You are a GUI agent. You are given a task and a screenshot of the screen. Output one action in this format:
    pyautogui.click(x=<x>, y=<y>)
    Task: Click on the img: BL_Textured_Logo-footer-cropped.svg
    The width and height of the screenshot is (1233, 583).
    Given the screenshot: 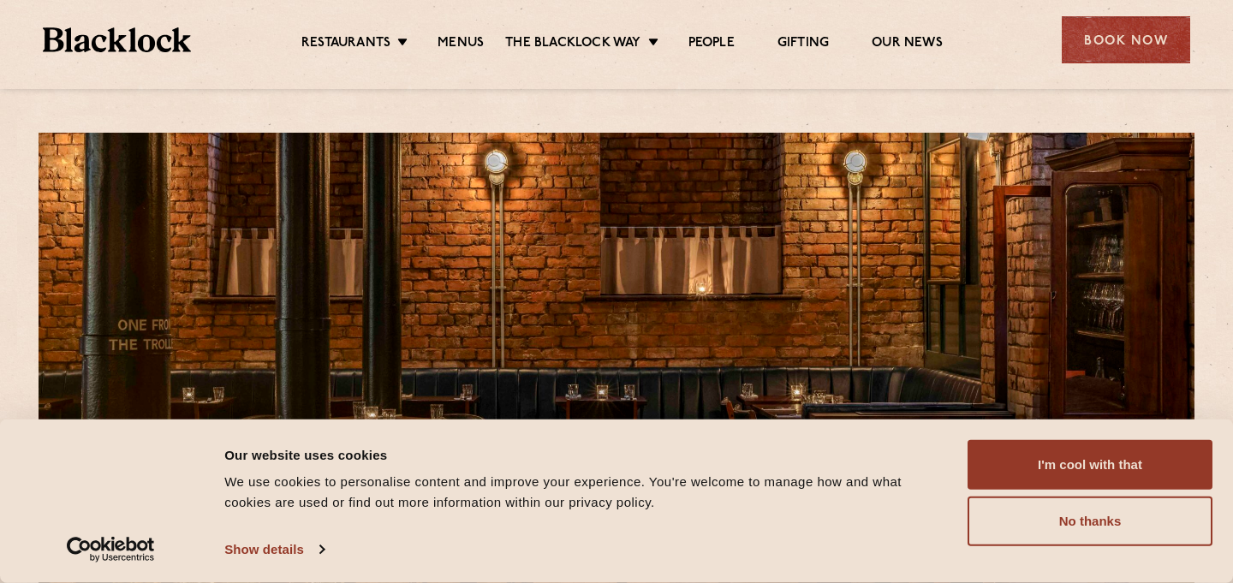 What is the action you would take?
    pyautogui.click(x=116, y=39)
    